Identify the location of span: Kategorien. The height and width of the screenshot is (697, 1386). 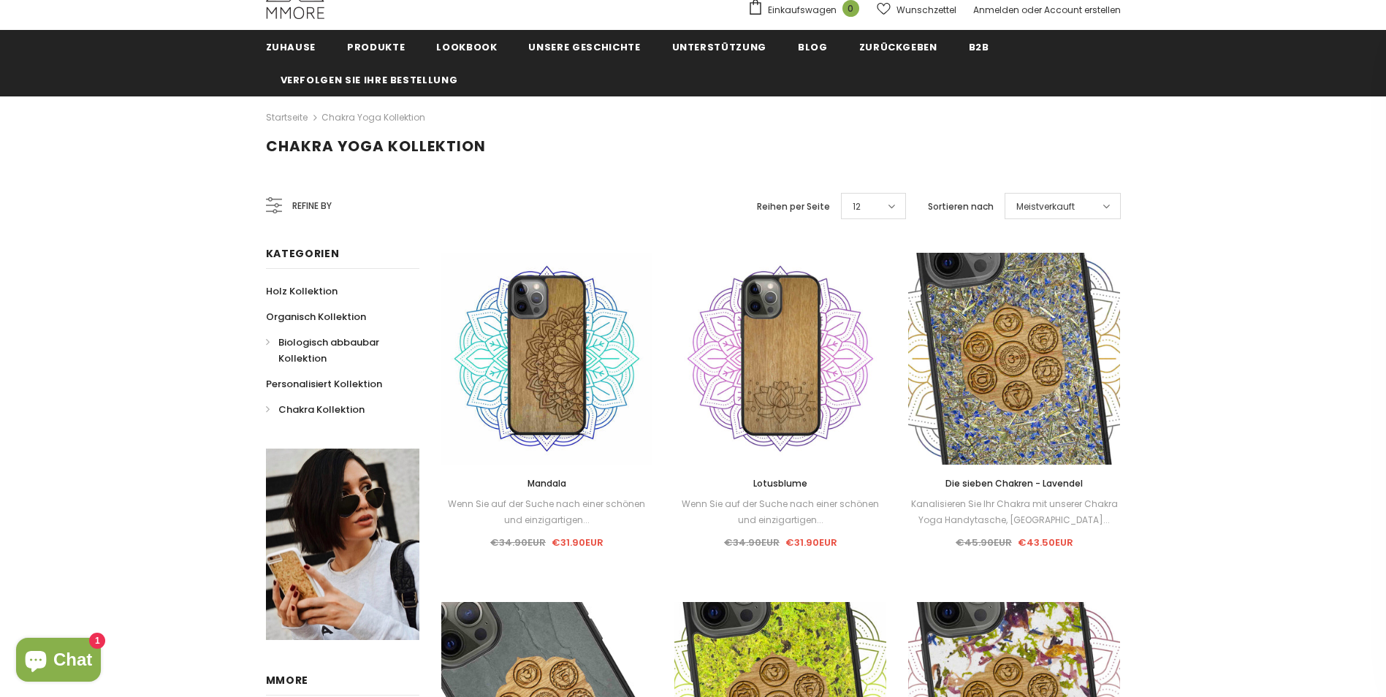
(302, 254).